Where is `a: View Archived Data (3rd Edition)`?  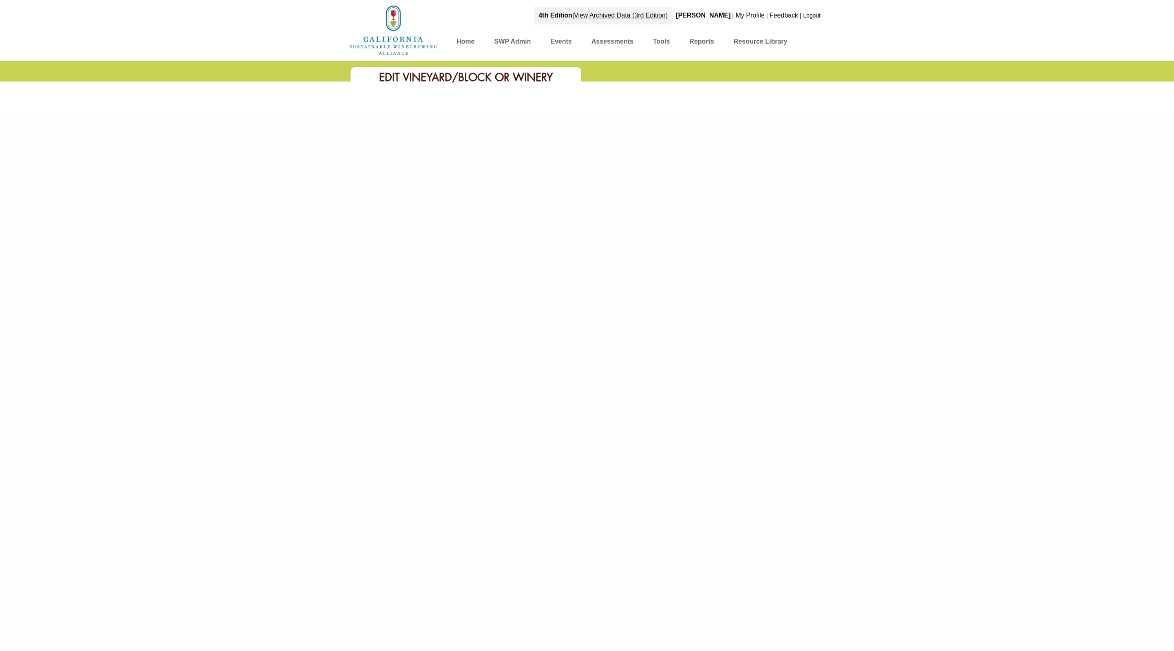
a: View Archived Data (3rd Edition) is located at coordinates (621, 15).